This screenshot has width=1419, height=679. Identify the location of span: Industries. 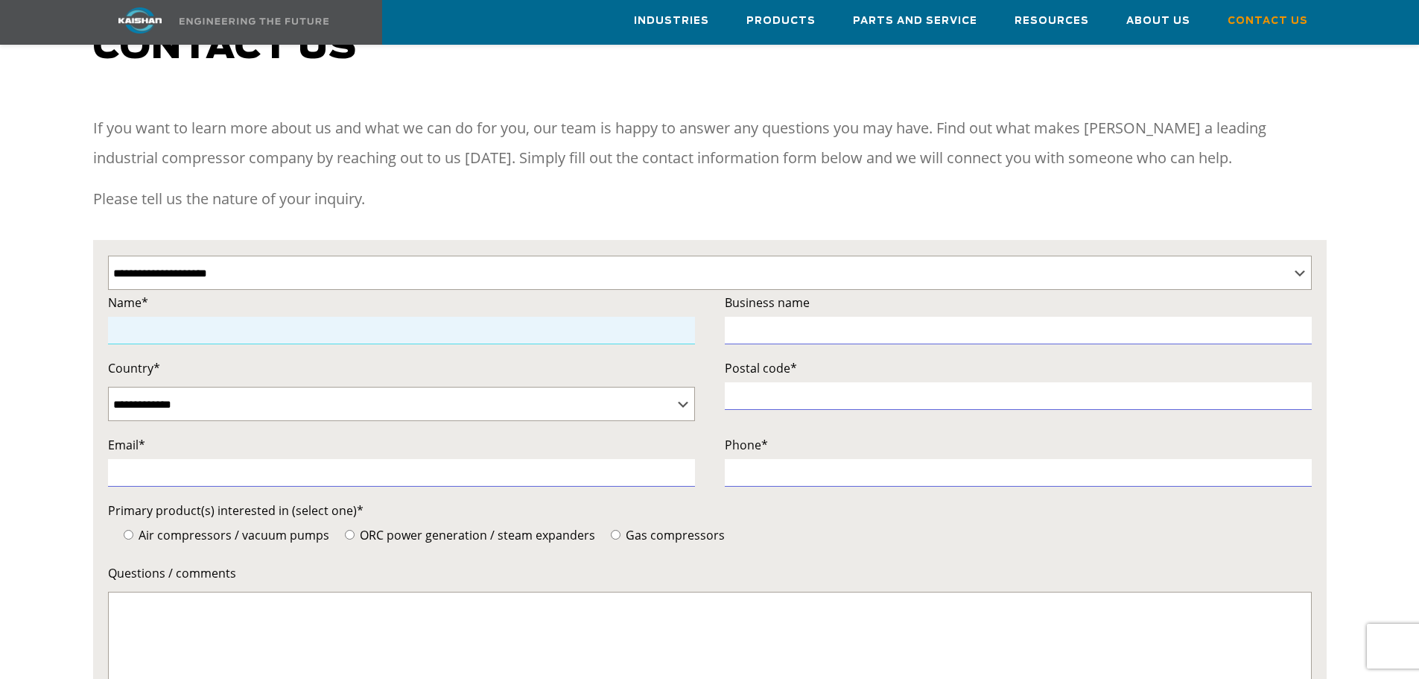
(671, 21).